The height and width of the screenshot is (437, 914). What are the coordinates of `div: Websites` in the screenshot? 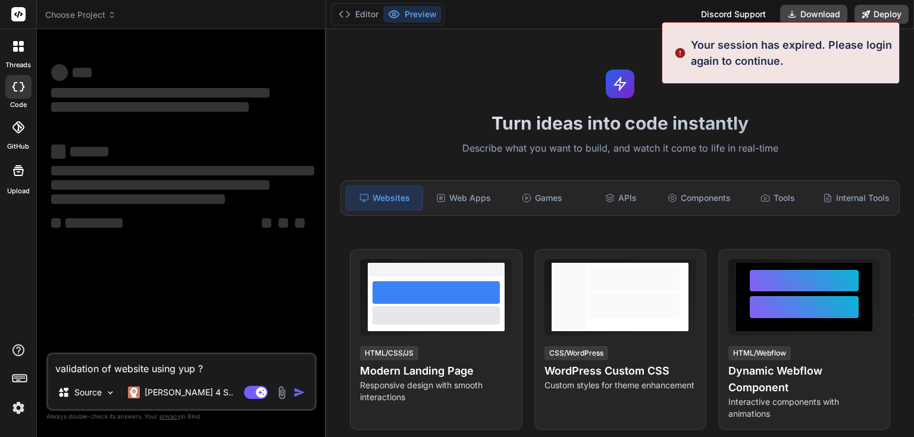 It's located at (384, 198).